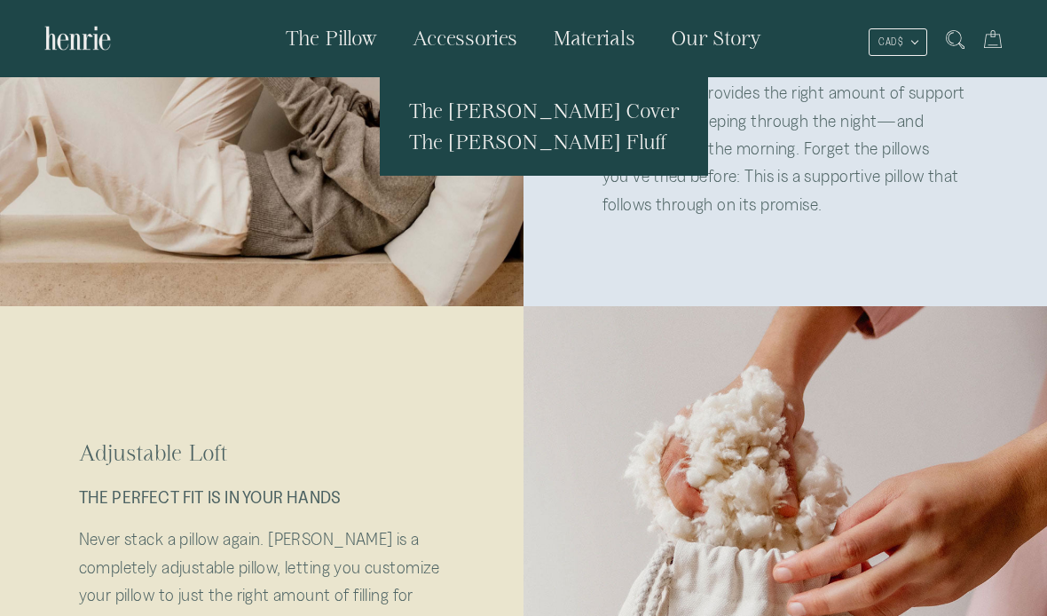 The height and width of the screenshot is (616, 1047). I want to click on button: CAD $, so click(898, 42).